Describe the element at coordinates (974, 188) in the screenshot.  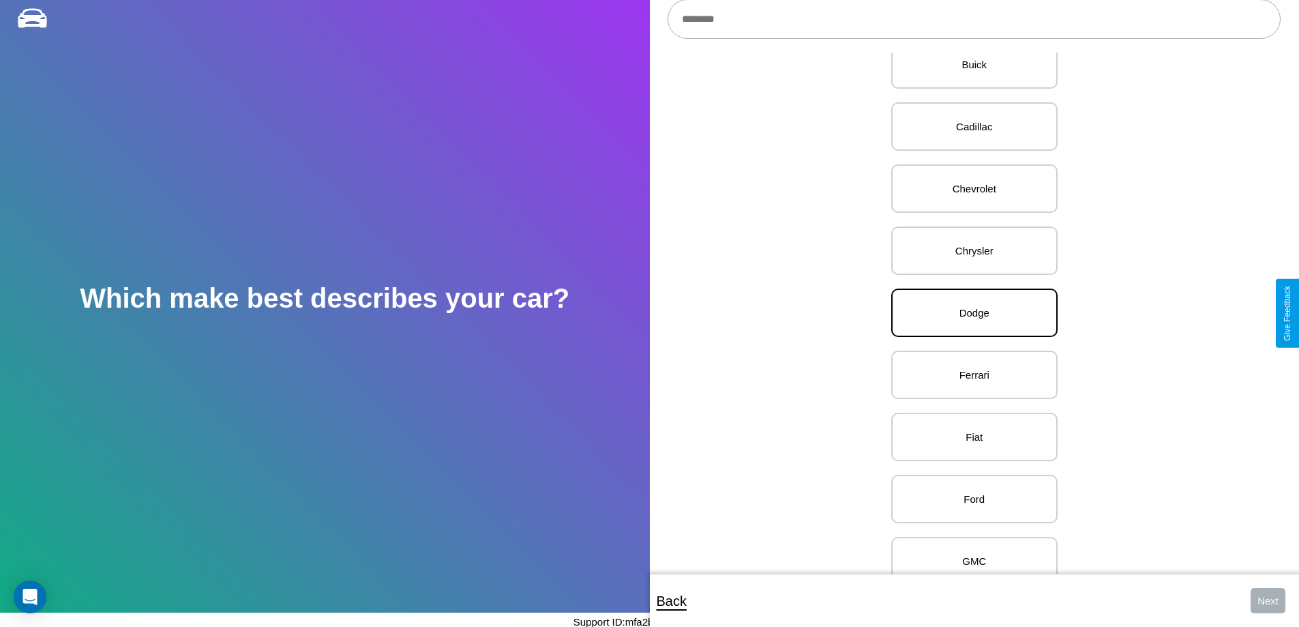
I see `p: Chevrolet` at that location.